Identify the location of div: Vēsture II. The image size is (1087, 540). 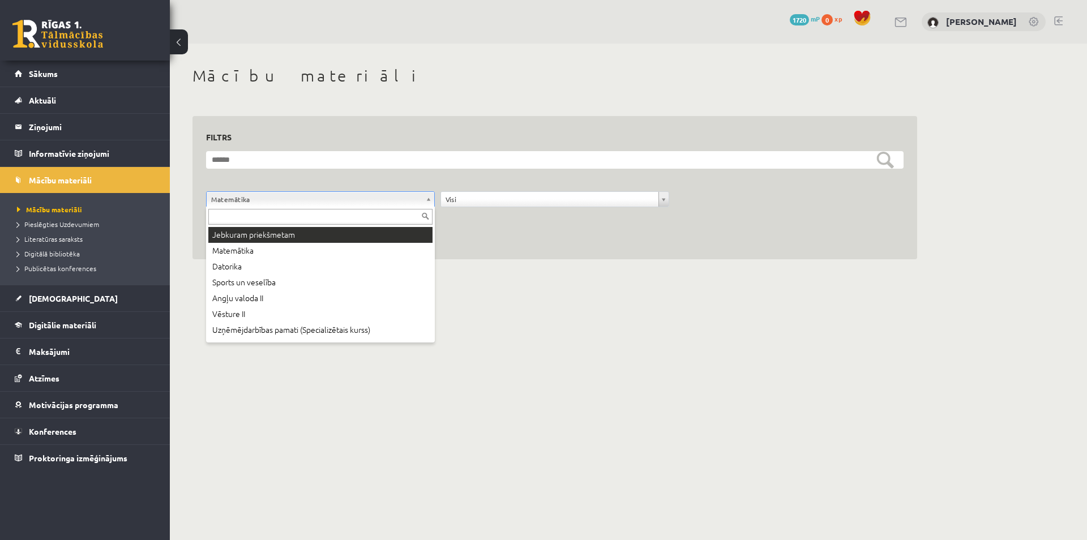
(320, 314).